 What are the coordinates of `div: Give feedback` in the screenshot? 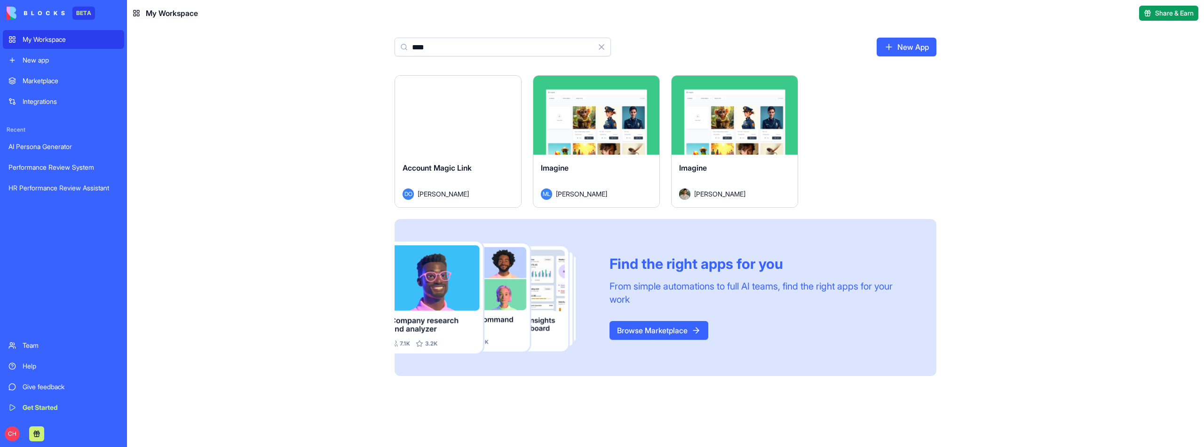 It's located at (71, 387).